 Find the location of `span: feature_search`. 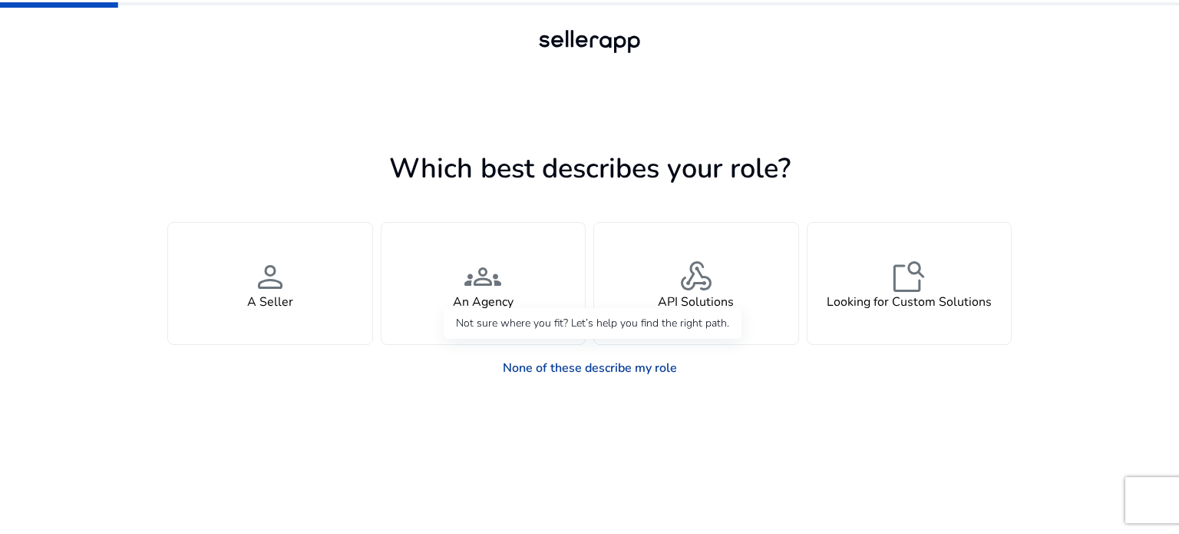

span: feature_search is located at coordinates (909, 276).